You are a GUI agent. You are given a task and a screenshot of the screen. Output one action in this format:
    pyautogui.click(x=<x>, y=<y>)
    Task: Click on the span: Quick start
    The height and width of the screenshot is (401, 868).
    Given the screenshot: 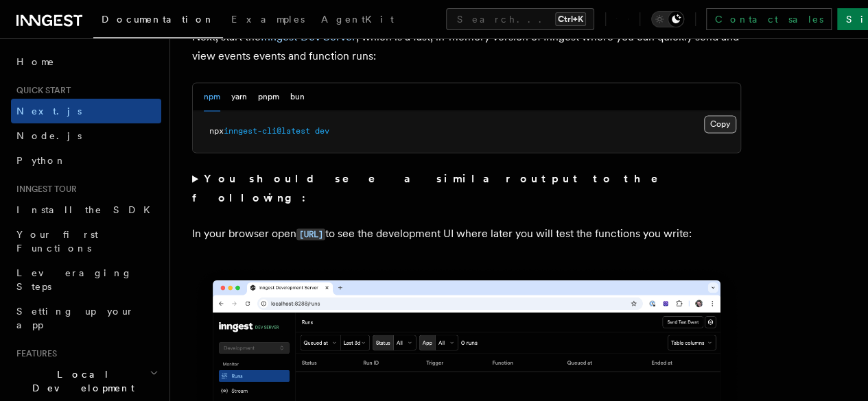 What is the action you would take?
    pyautogui.click(x=40, y=91)
    